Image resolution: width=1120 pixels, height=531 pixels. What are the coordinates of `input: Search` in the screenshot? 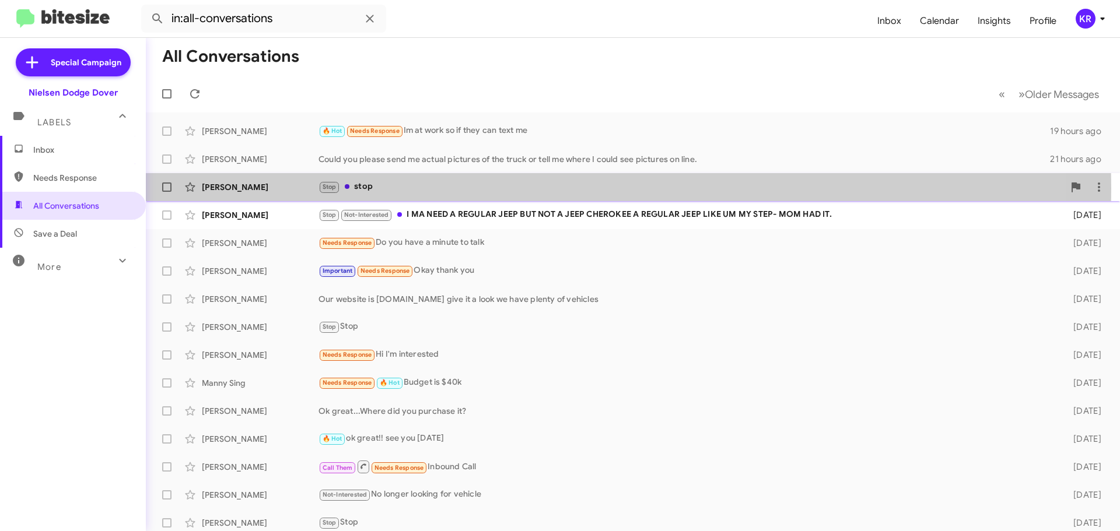 It's located at (264, 19).